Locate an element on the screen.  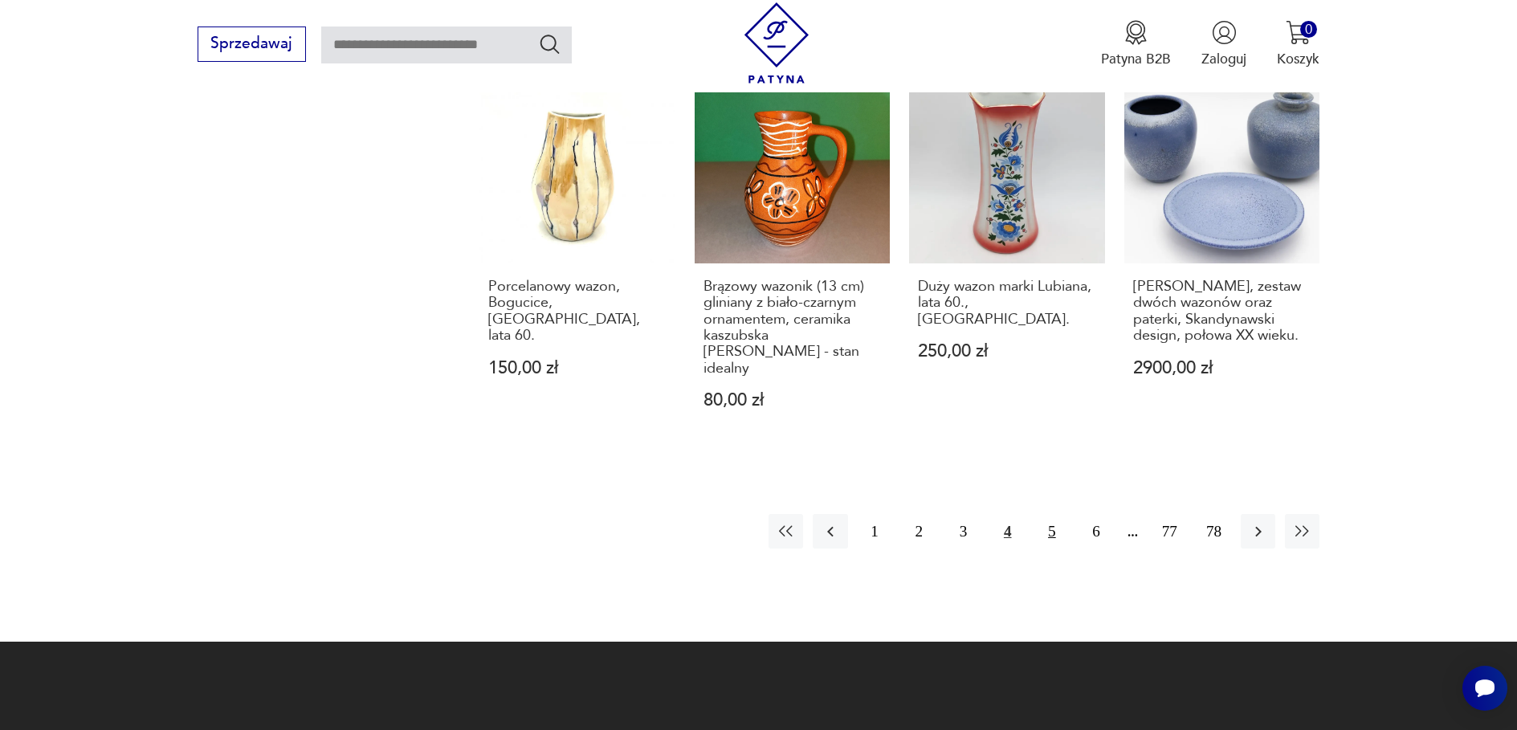
button: 6 is located at coordinates (1096, 531).